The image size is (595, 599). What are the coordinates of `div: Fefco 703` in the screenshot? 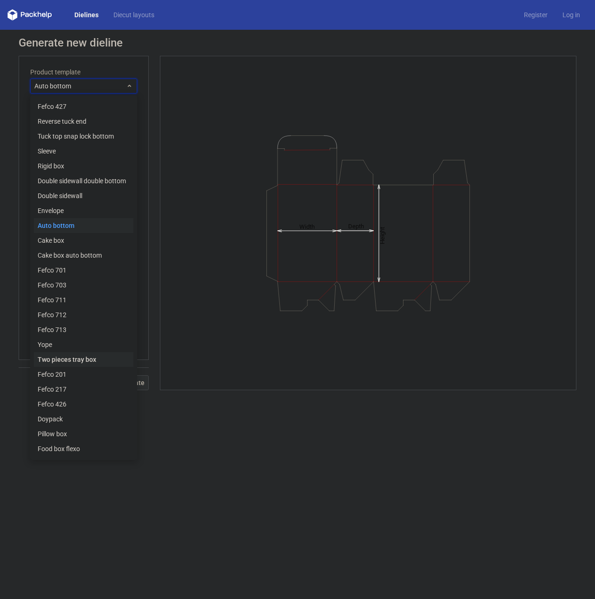 It's located at (84, 285).